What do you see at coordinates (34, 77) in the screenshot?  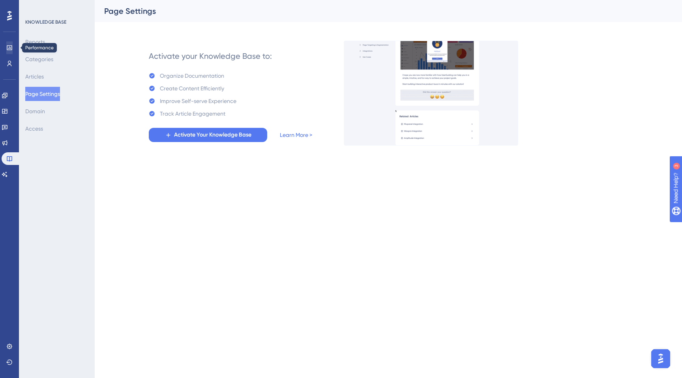 I see `button: Articles` at bounding box center [34, 77].